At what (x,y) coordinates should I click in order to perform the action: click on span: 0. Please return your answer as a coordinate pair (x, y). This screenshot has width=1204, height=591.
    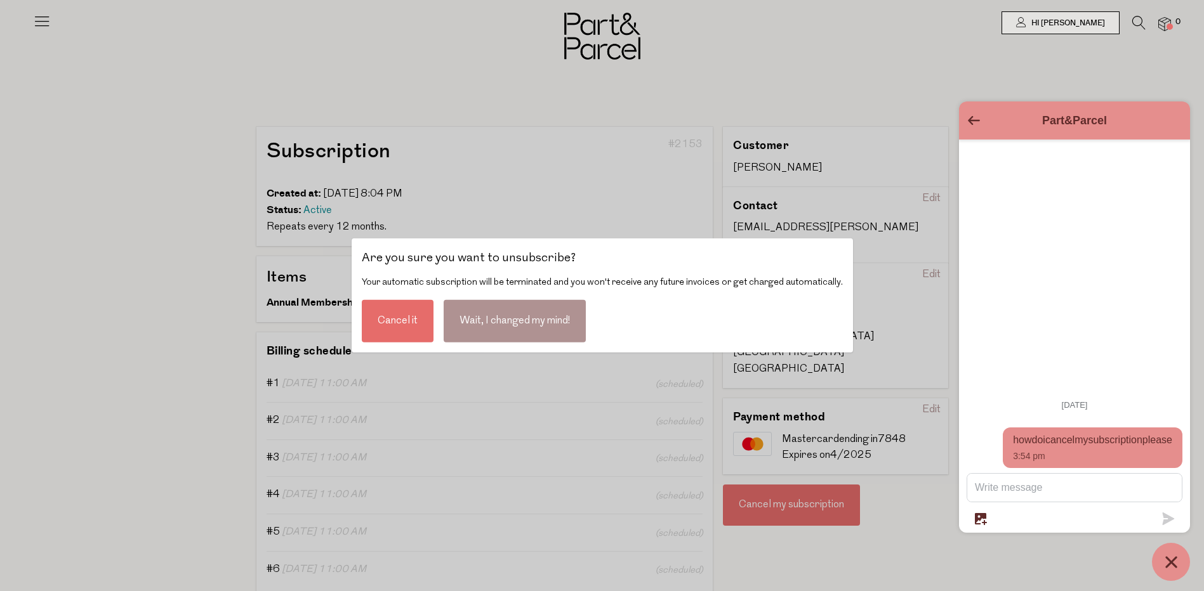
    Looking at the image, I should click on (1178, 22).